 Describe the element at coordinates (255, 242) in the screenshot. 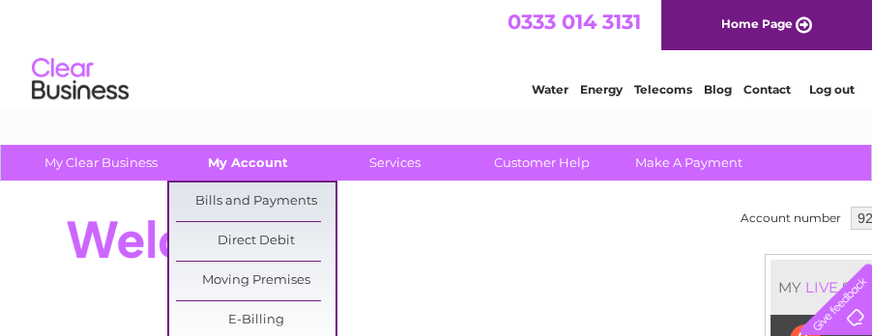

I see `a: Direct Debit` at that location.